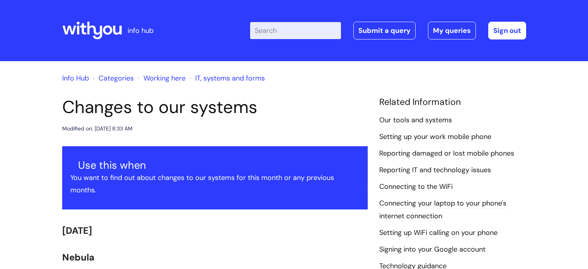 The image size is (588, 269). What do you see at coordinates (230, 78) in the screenshot?
I see `a: IT, systems and forms` at bounding box center [230, 78].